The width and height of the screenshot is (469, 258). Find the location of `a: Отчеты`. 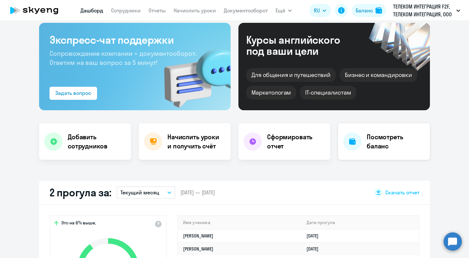

a: Отчеты is located at coordinates (157, 10).